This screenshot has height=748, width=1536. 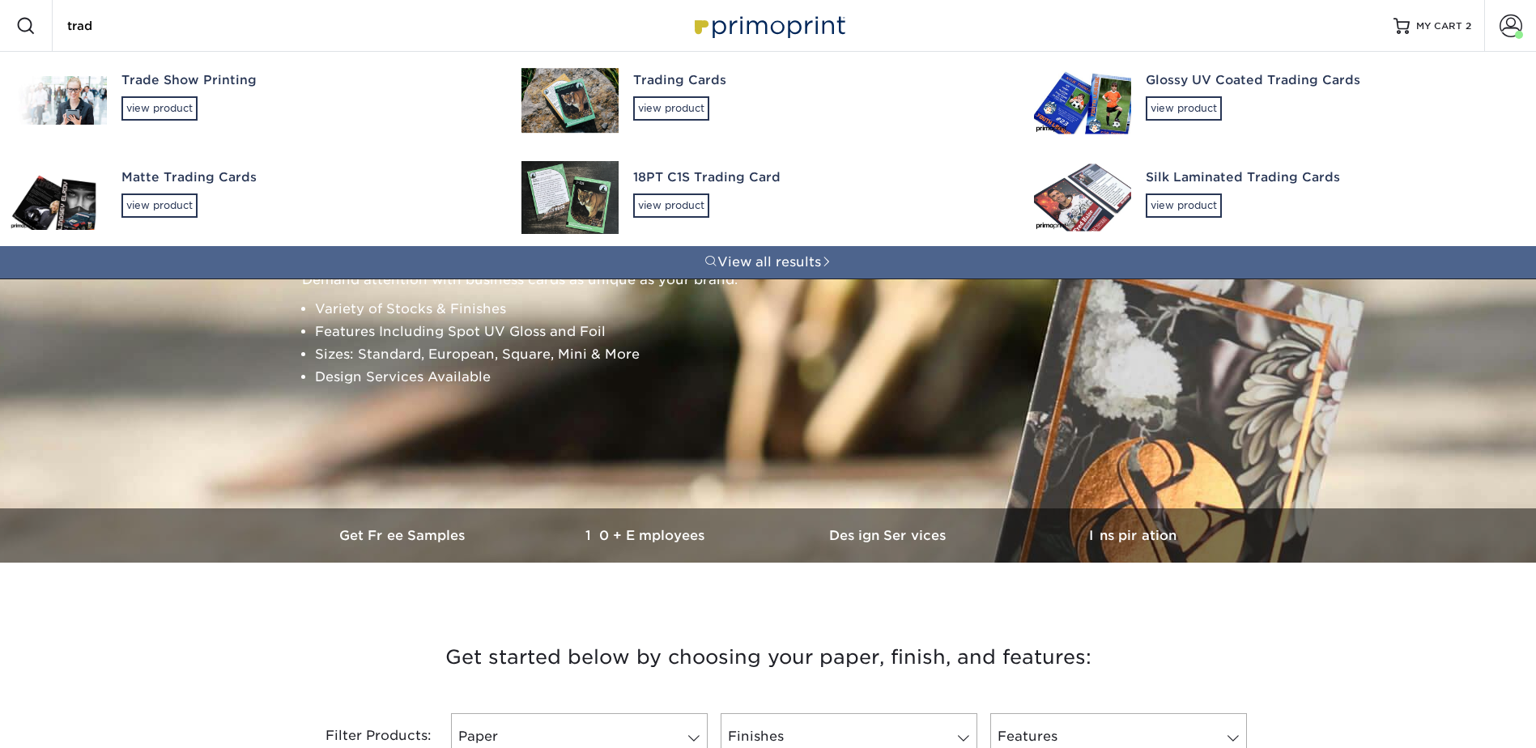 What do you see at coordinates (819, 80) in the screenshot?
I see `div: Trading Cards` at bounding box center [819, 80].